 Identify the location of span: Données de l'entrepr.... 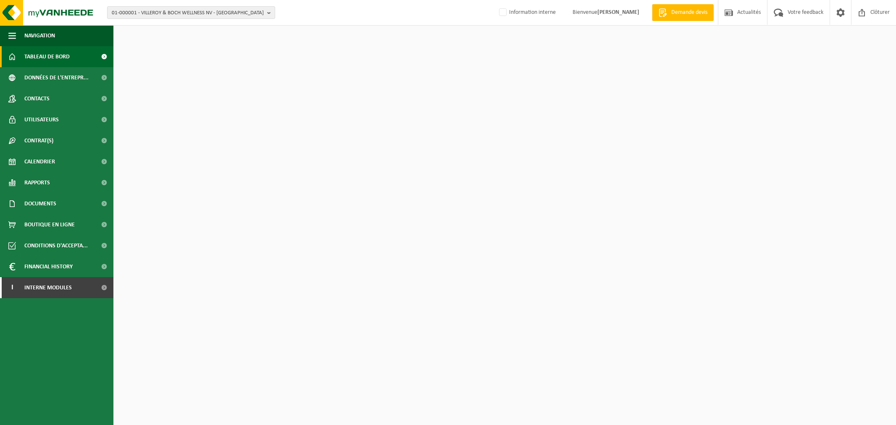
(56, 78).